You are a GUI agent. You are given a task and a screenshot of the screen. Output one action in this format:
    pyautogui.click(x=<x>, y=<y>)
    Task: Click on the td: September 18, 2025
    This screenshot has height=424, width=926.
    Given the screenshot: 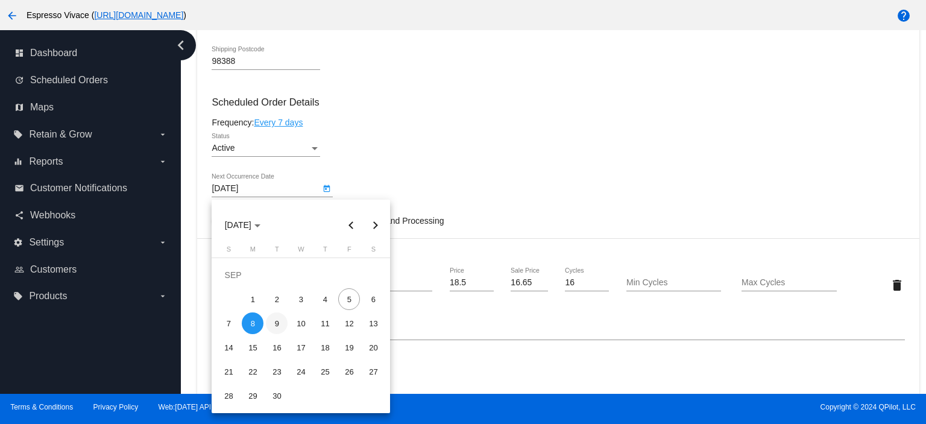 What is the action you would take?
    pyautogui.click(x=325, y=347)
    